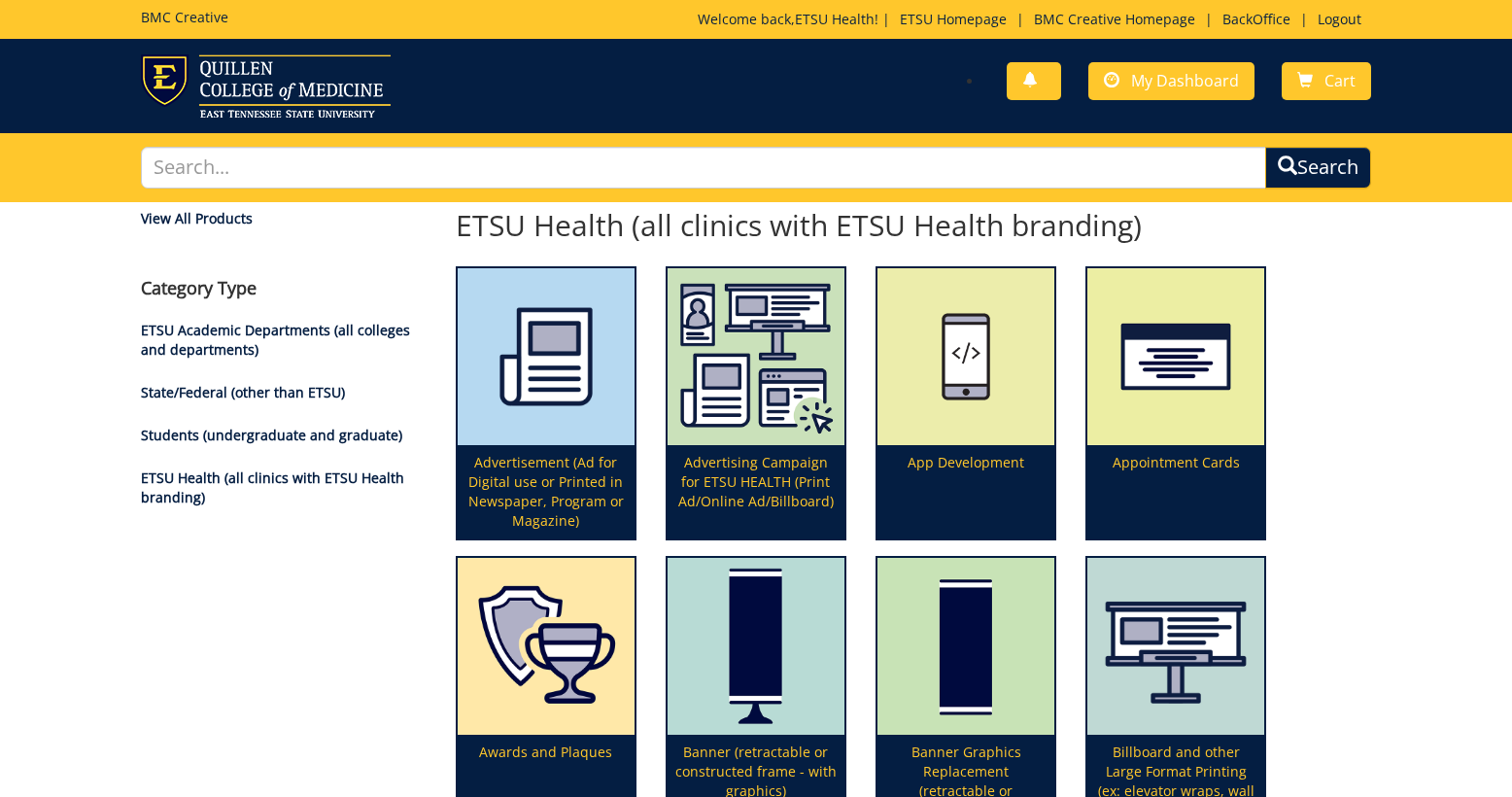 The image size is (1512, 797). Describe the element at coordinates (953, 19) in the screenshot. I see `a: ETSU Homepage` at that location.